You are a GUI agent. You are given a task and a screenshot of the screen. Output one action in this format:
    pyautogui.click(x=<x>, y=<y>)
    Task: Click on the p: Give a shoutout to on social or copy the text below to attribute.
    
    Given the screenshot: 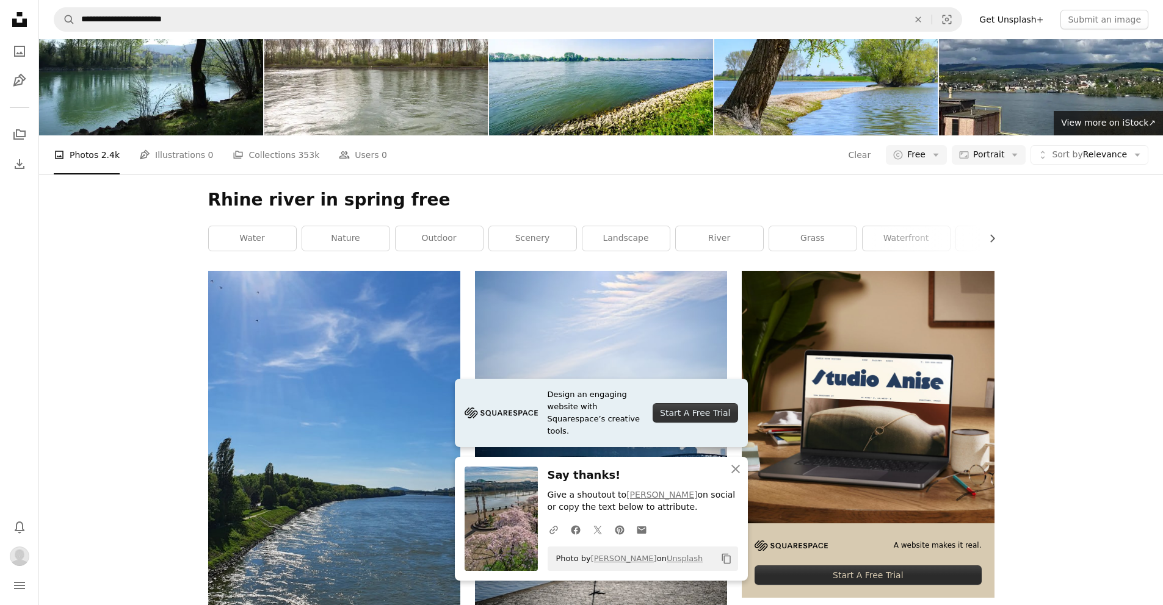 What is the action you would take?
    pyautogui.click(x=643, y=502)
    